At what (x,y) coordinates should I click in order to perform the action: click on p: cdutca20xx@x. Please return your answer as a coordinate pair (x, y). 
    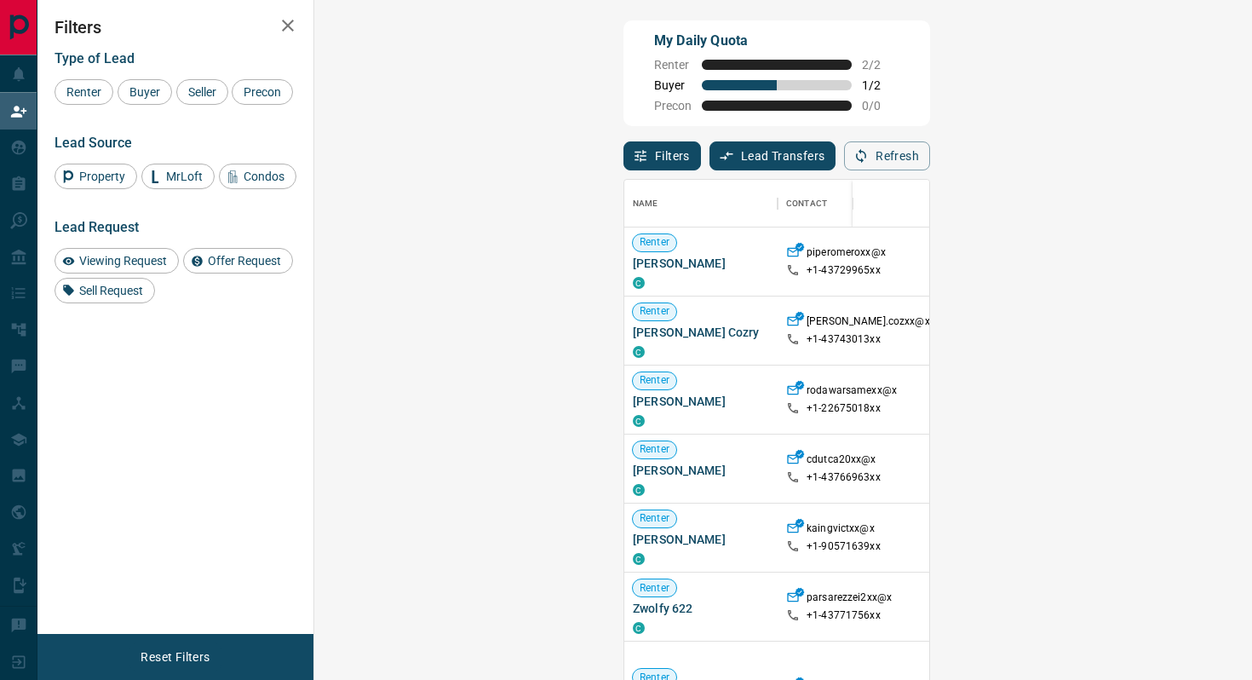
    Looking at the image, I should click on (842, 461).